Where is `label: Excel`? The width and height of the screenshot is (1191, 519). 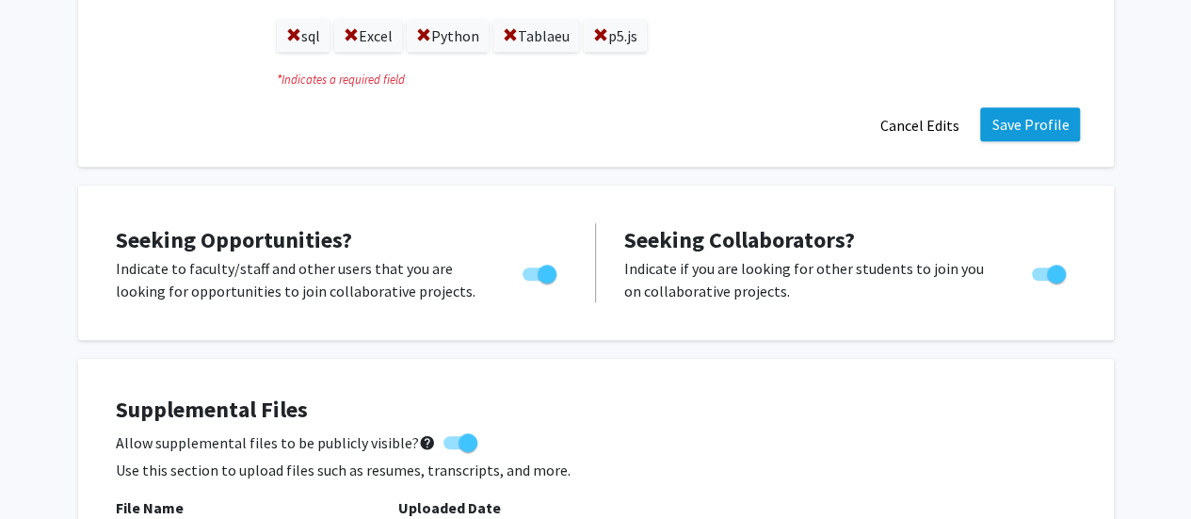
label: Excel is located at coordinates (368, 36).